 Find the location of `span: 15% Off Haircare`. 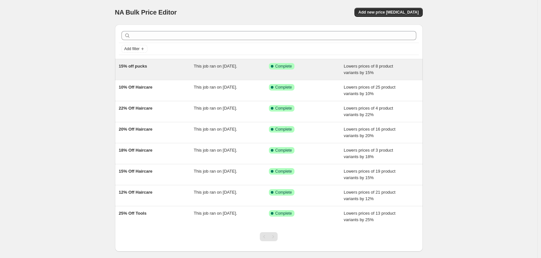

span: 15% Off Haircare is located at coordinates (136, 171).